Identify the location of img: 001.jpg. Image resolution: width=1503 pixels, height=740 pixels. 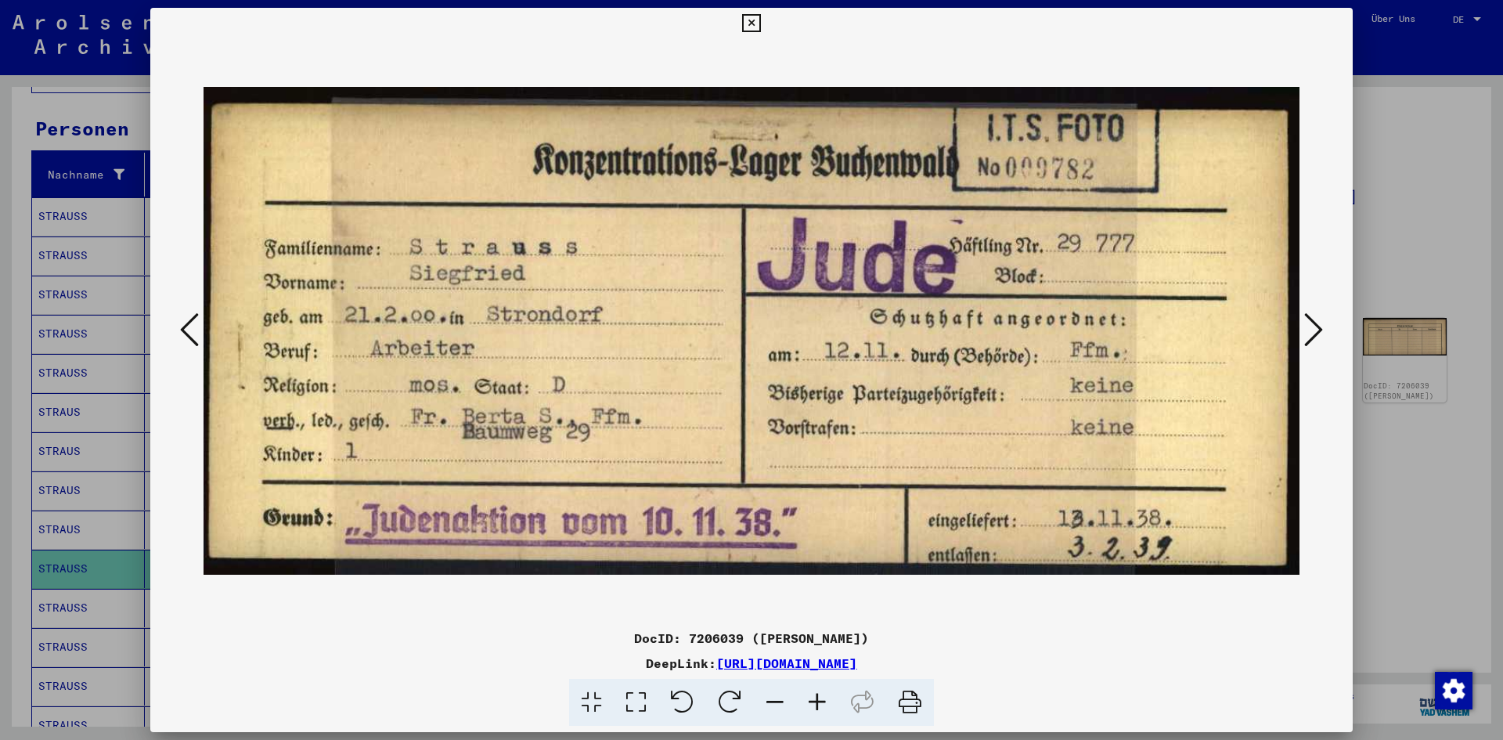
(751, 330).